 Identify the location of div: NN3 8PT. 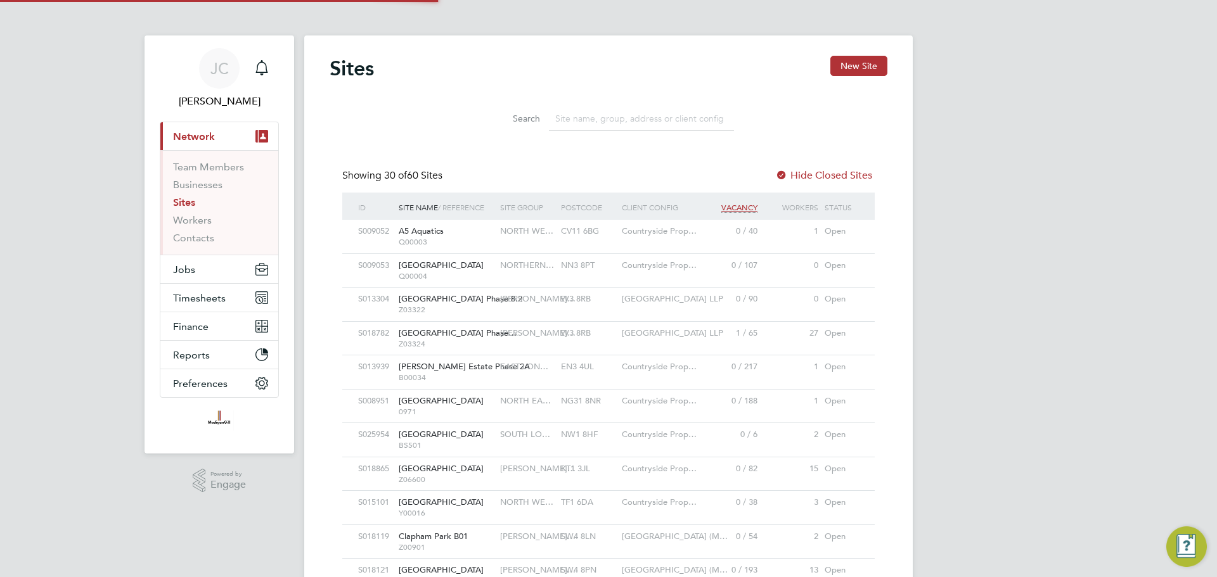
(588, 266).